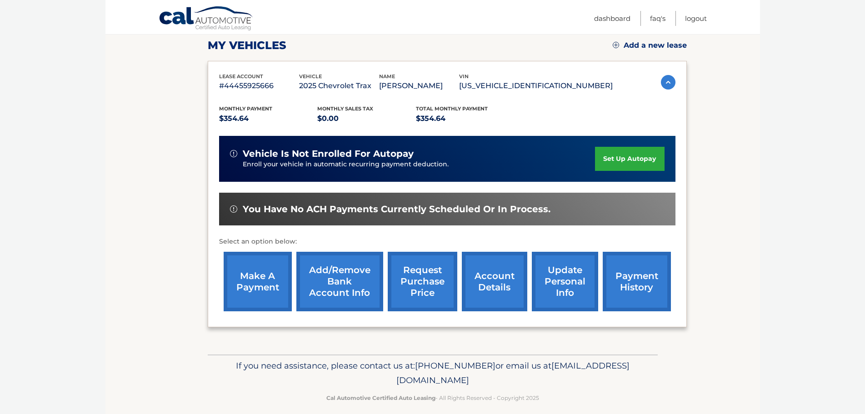 This screenshot has width=865, height=414. What do you see at coordinates (241, 76) in the screenshot?
I see `span: lease account` at bounding box center [241, 76].